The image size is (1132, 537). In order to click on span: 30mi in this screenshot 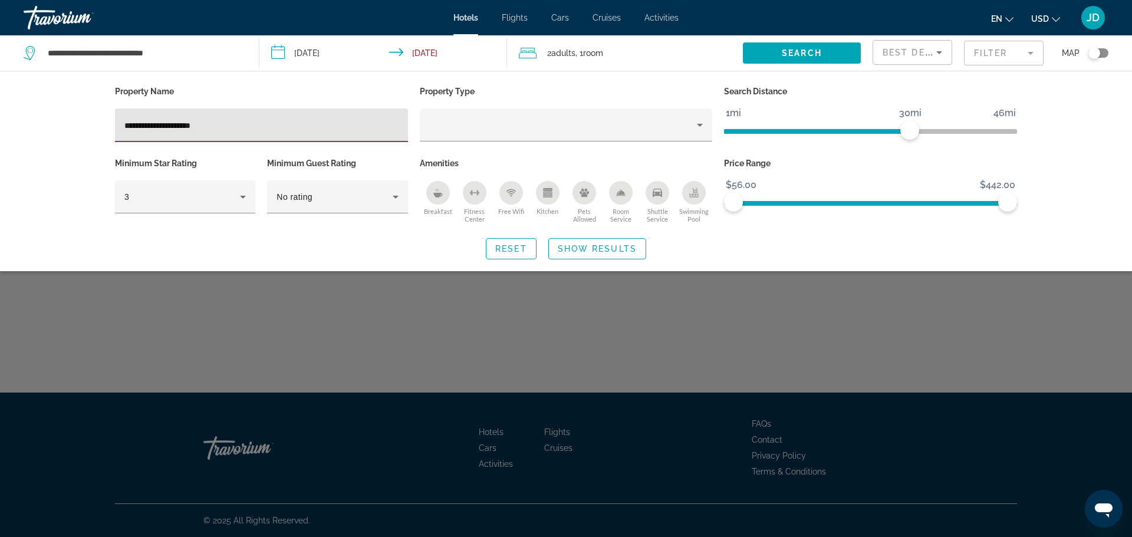, I will do `click(910, 113)`.